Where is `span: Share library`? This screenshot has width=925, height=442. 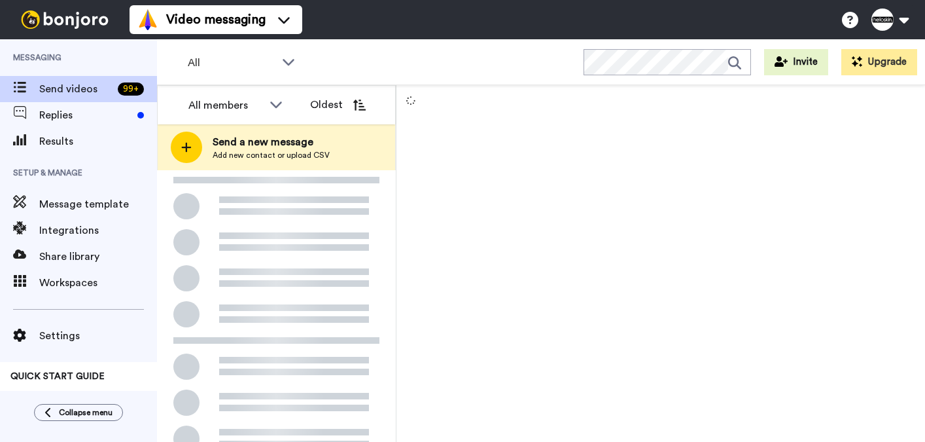 span: Share library is located at coordinates (98, 257).